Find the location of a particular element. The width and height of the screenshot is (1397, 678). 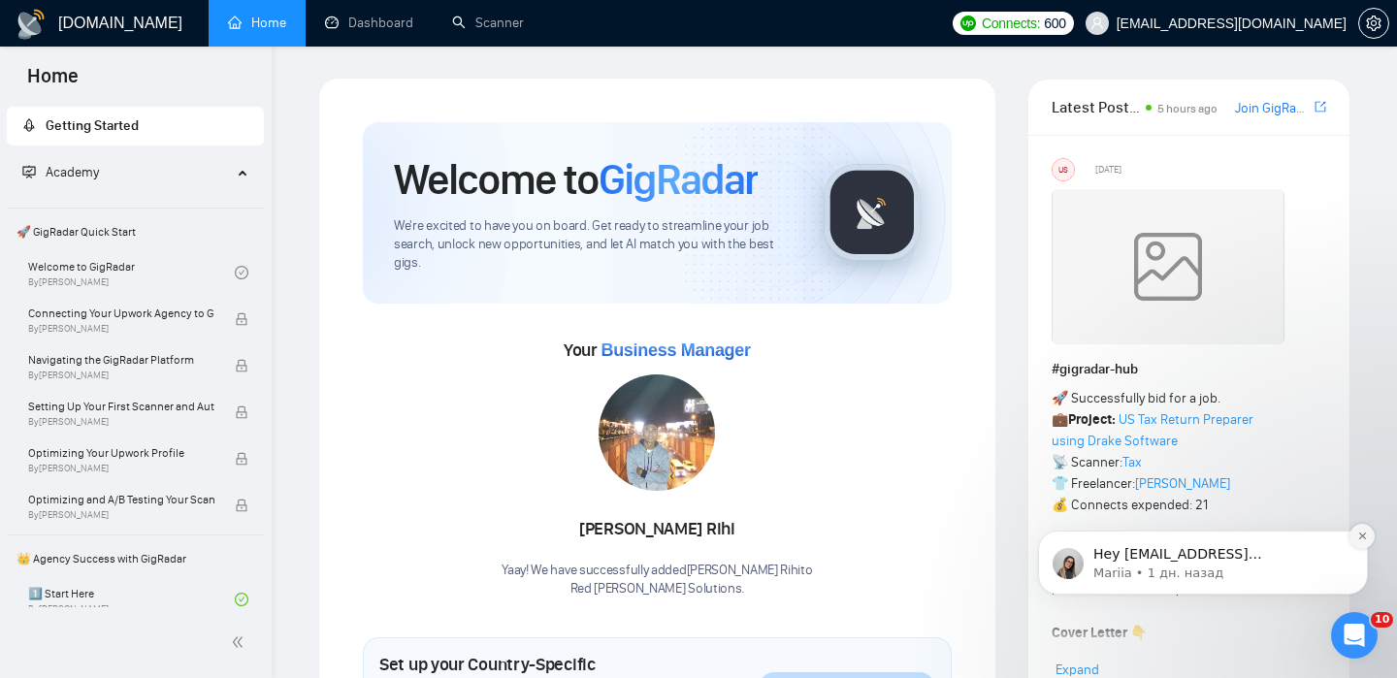

span: setting is located at coordinates (1374, 23).